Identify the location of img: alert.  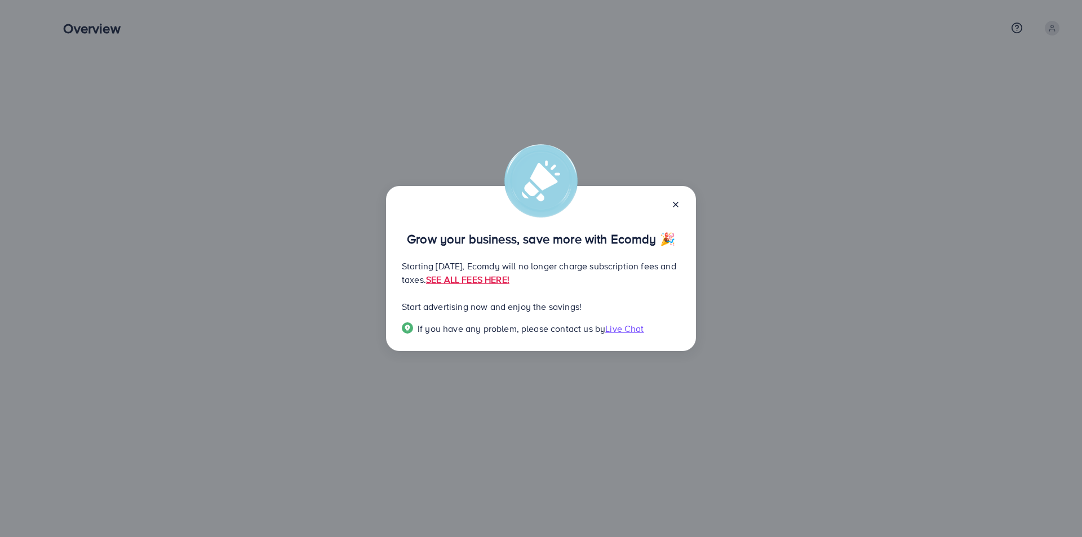
(541, 181).